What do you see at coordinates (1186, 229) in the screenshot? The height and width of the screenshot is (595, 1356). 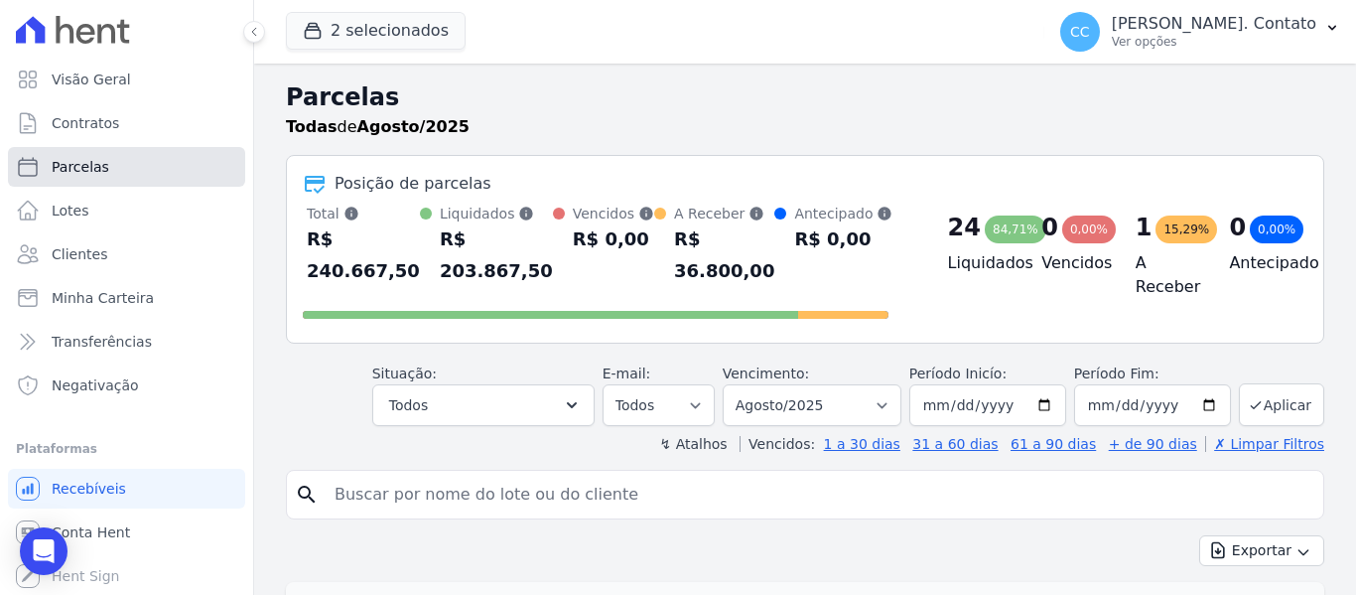 I see `div: 15,29%` at bounding box center [1186, 229].